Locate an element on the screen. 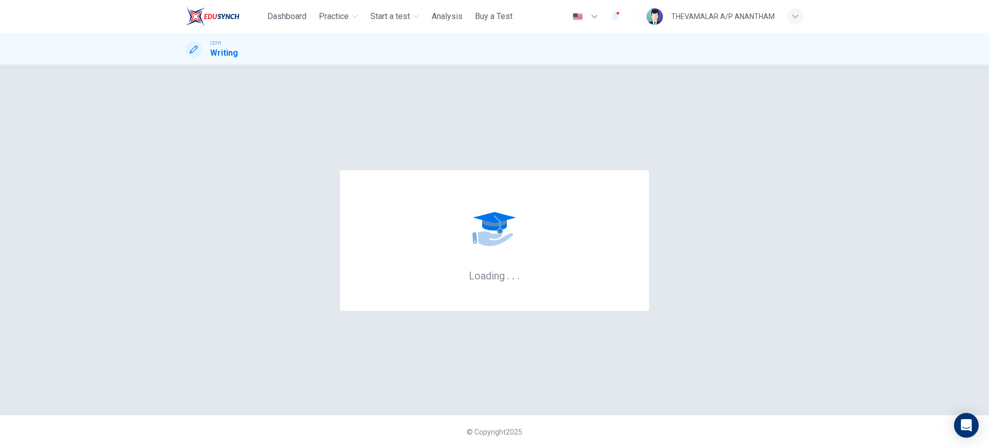  img: Profile picture is located at coordinates (655, 16).